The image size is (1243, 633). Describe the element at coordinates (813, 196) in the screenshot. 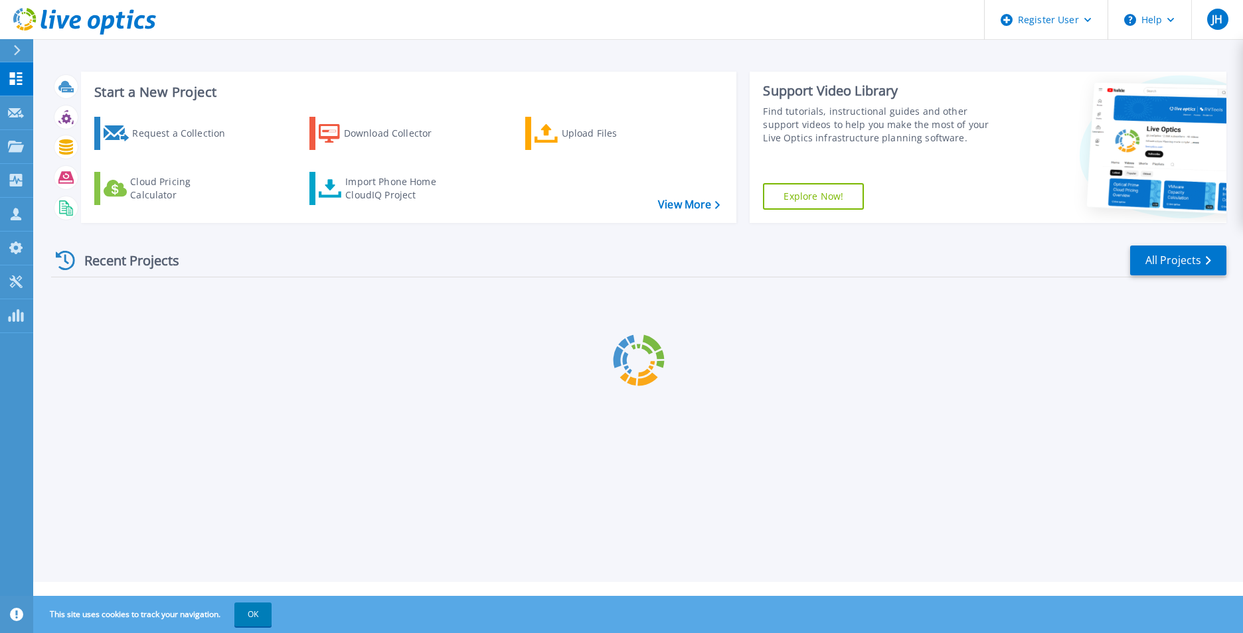

I see `a: Explore Now!` at that location.